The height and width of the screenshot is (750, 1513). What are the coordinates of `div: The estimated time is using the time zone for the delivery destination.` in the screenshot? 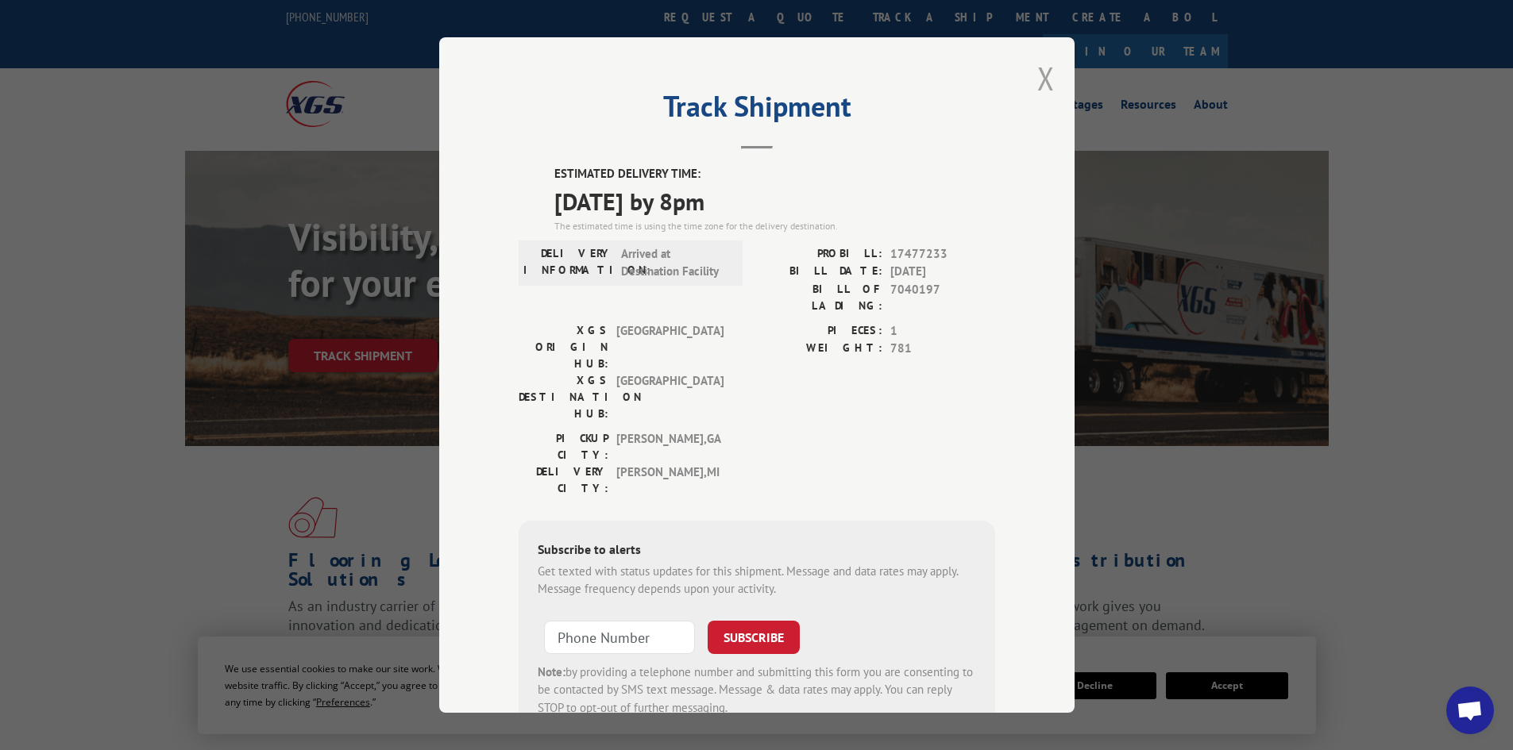 It's located at (774, 226).